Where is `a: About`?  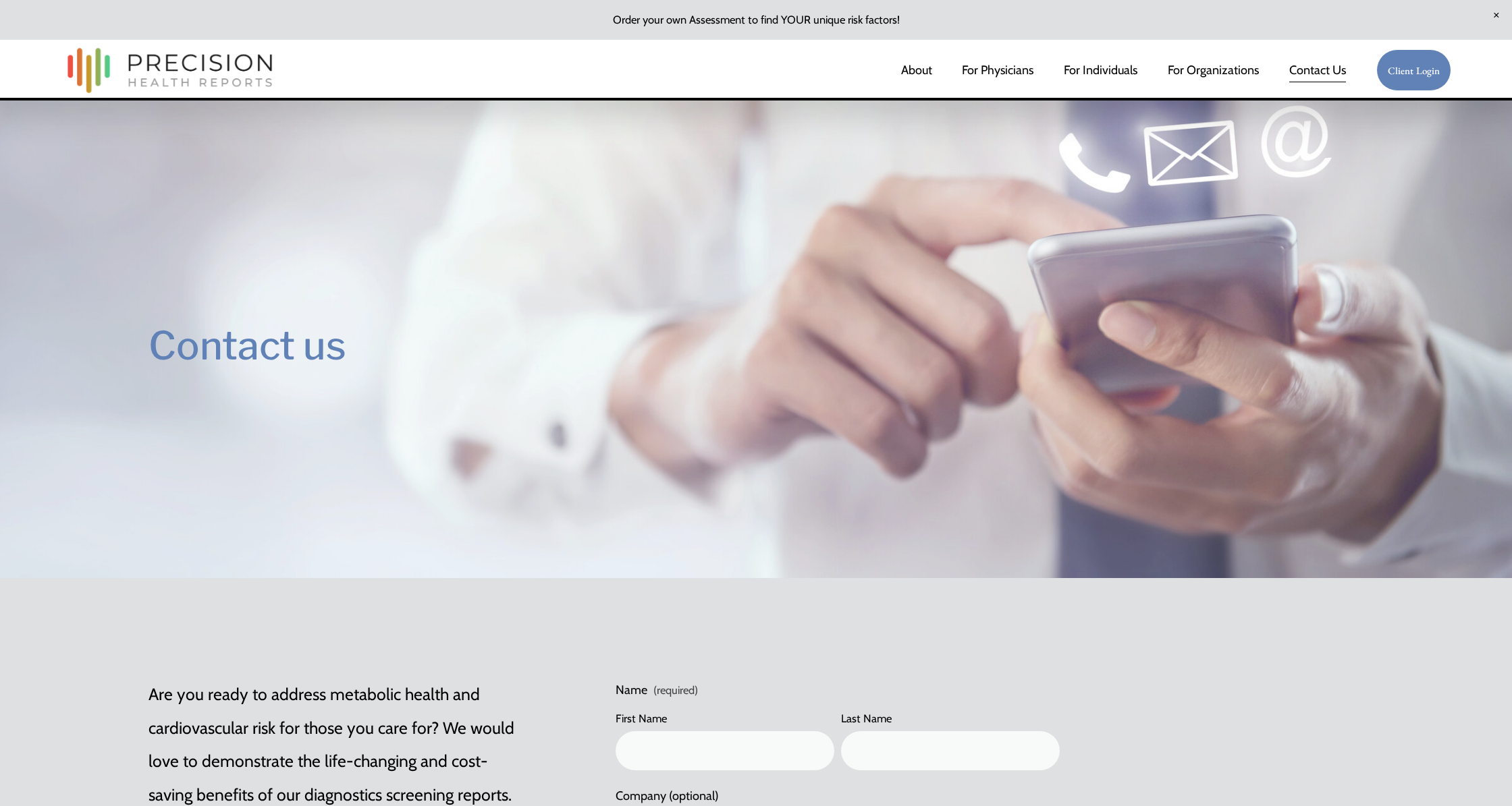
a: About is located at coordinates (916, 70).